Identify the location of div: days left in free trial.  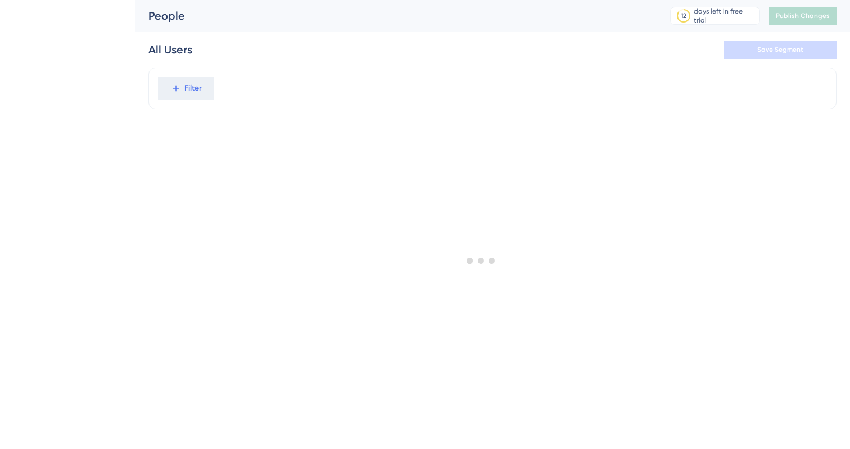
(725, 16).